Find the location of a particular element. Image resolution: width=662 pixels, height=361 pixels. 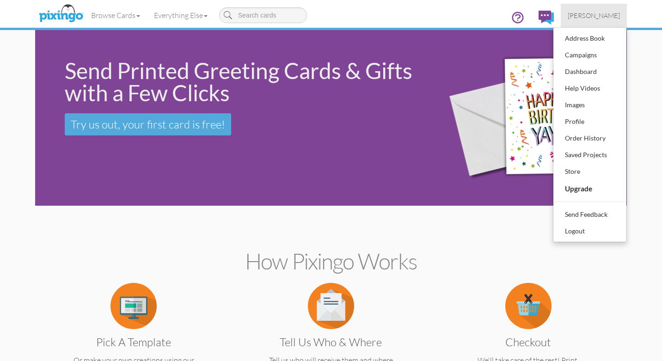

img: comments.svg is located at coordinates (546, 18).